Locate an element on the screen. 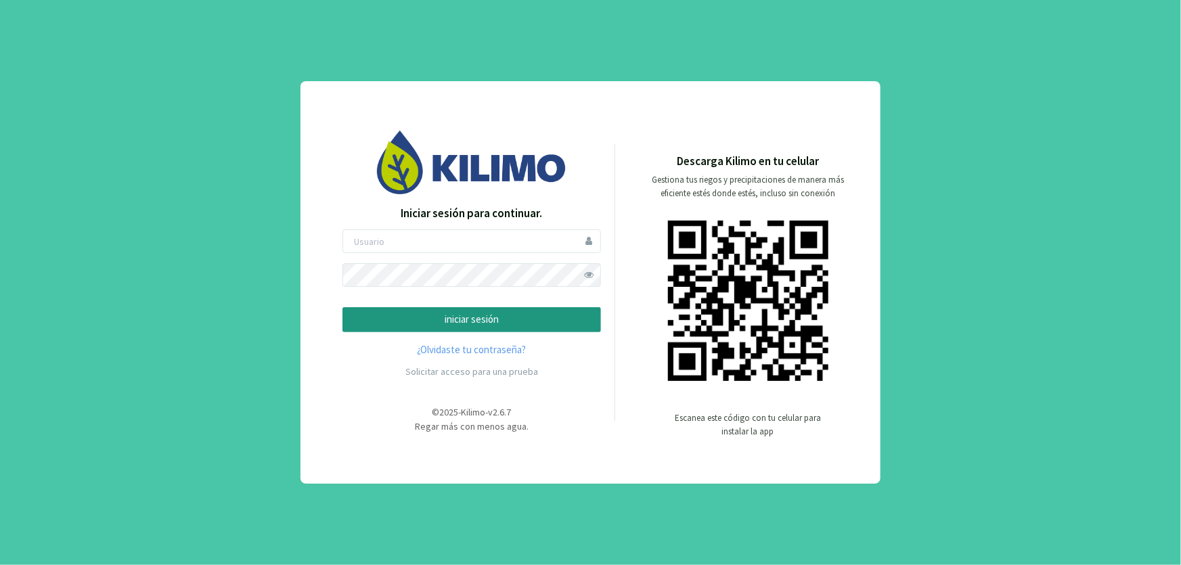  span: Kilimo is located at coordinates (474, 412).